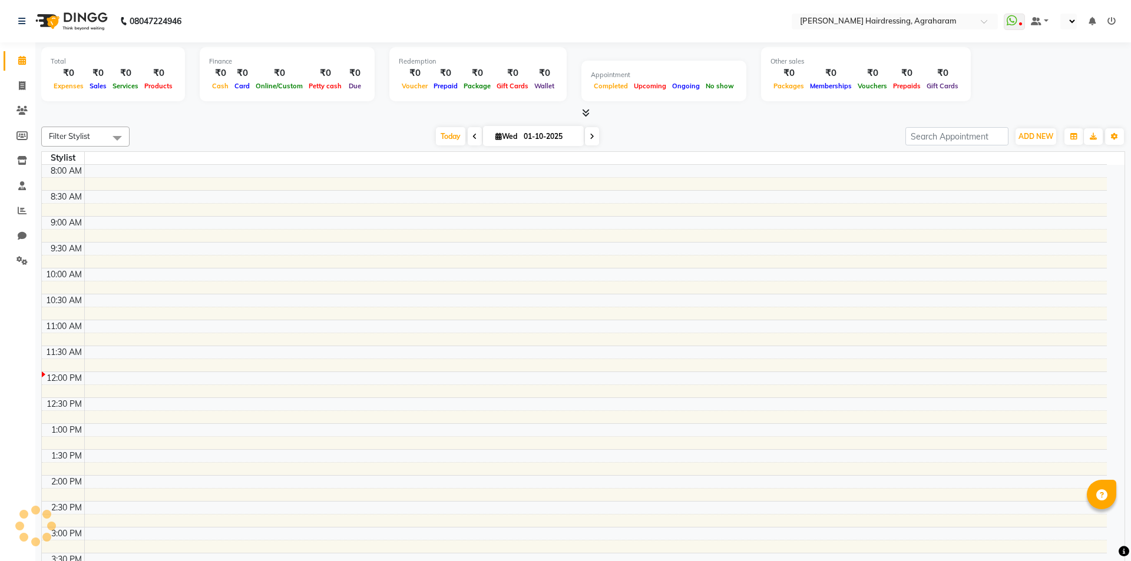 The height and width of the screenshot is (561, 1131). I want to click on span: Expenses, so click(68, 86).